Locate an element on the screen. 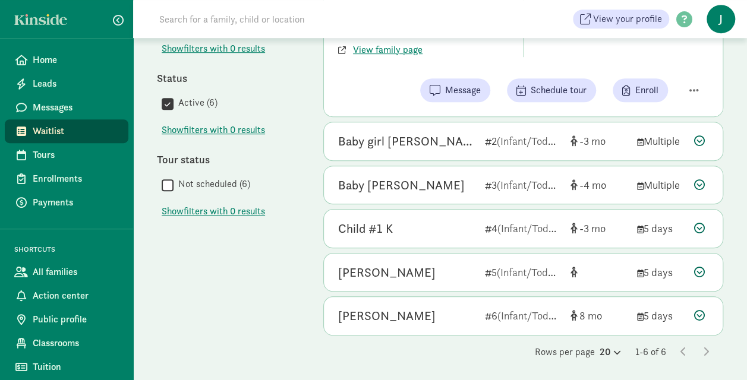  input: Search for a family, child or location is located at coordinates (318, 19).